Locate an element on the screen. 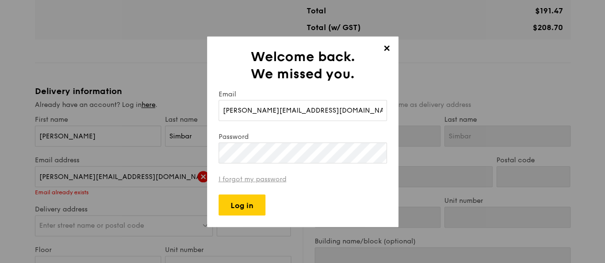 This screenshot has width=605, height=263. label: Email is located at coordinates (303, 94).